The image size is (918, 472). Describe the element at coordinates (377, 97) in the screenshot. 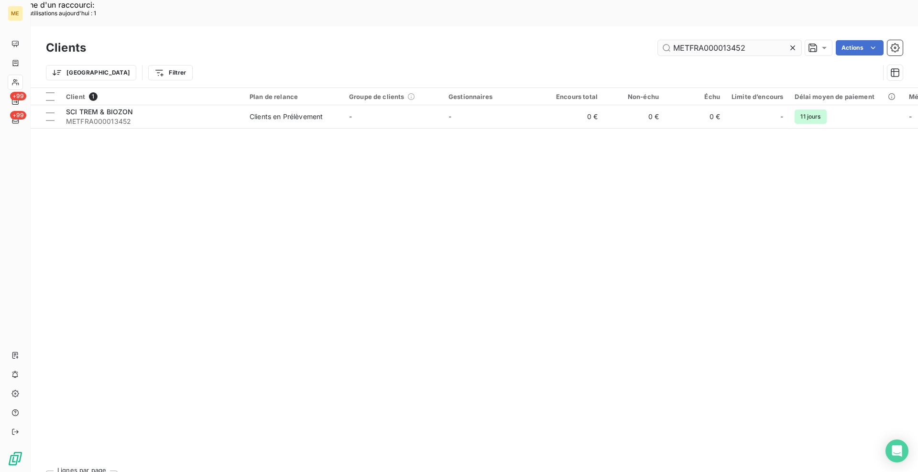

I see `span: Groupe de clients` at that location.